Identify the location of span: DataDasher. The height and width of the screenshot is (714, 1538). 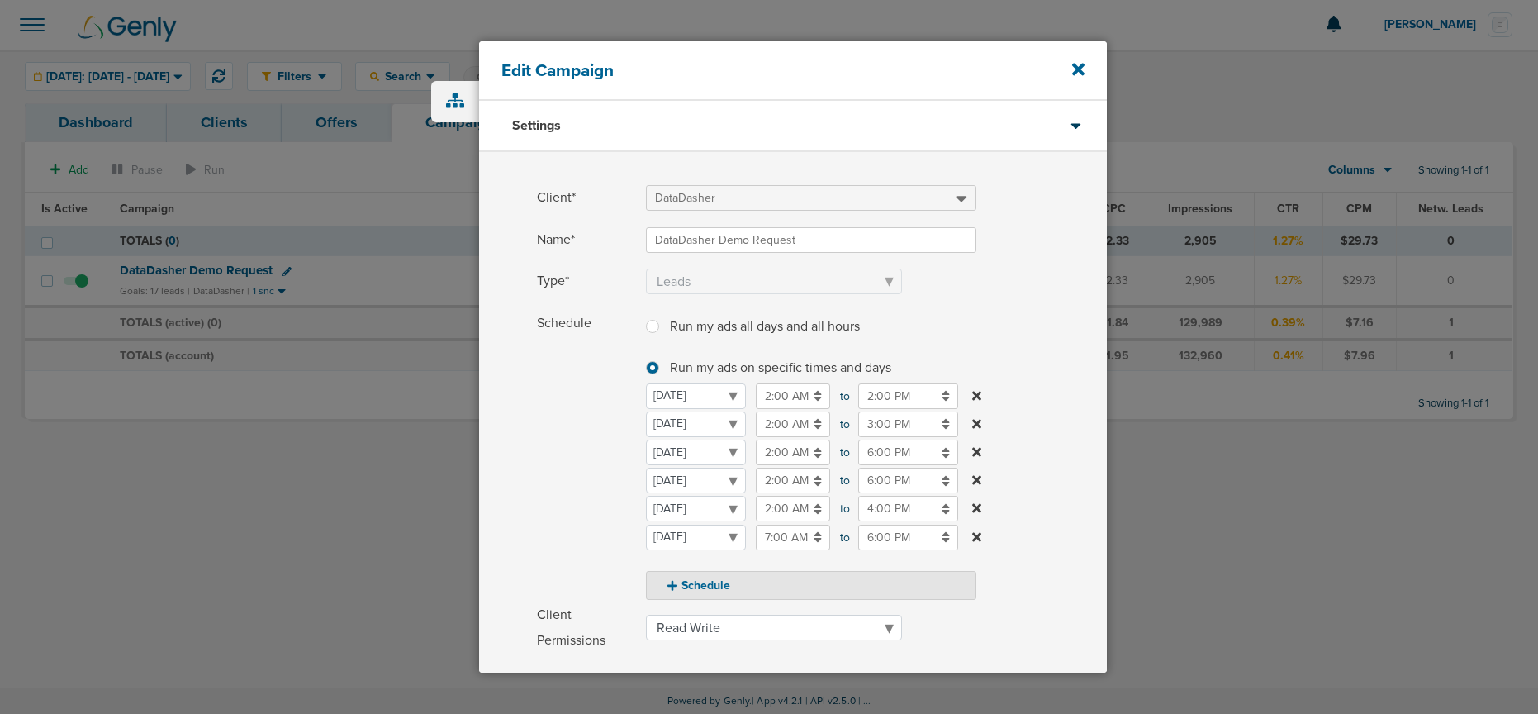
(685, 197).